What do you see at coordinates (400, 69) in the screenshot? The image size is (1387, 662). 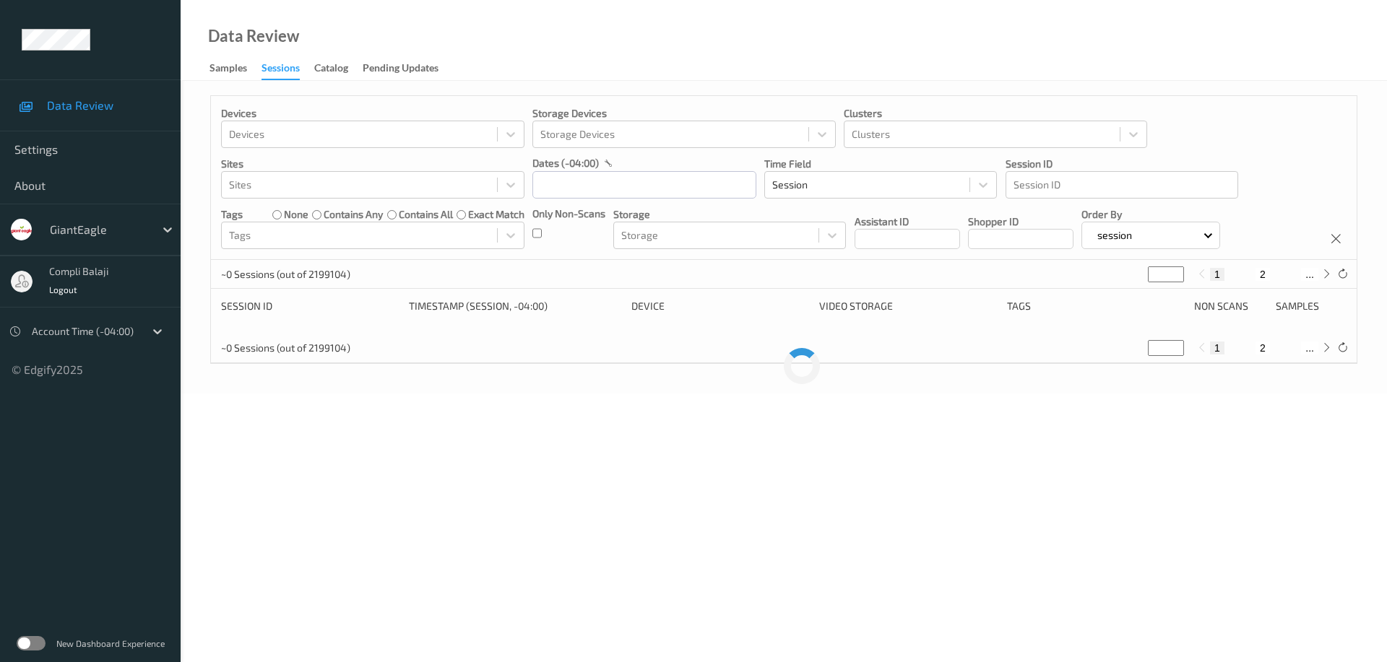 I see `div: Pending Updates` at bounding box center [400, 69].